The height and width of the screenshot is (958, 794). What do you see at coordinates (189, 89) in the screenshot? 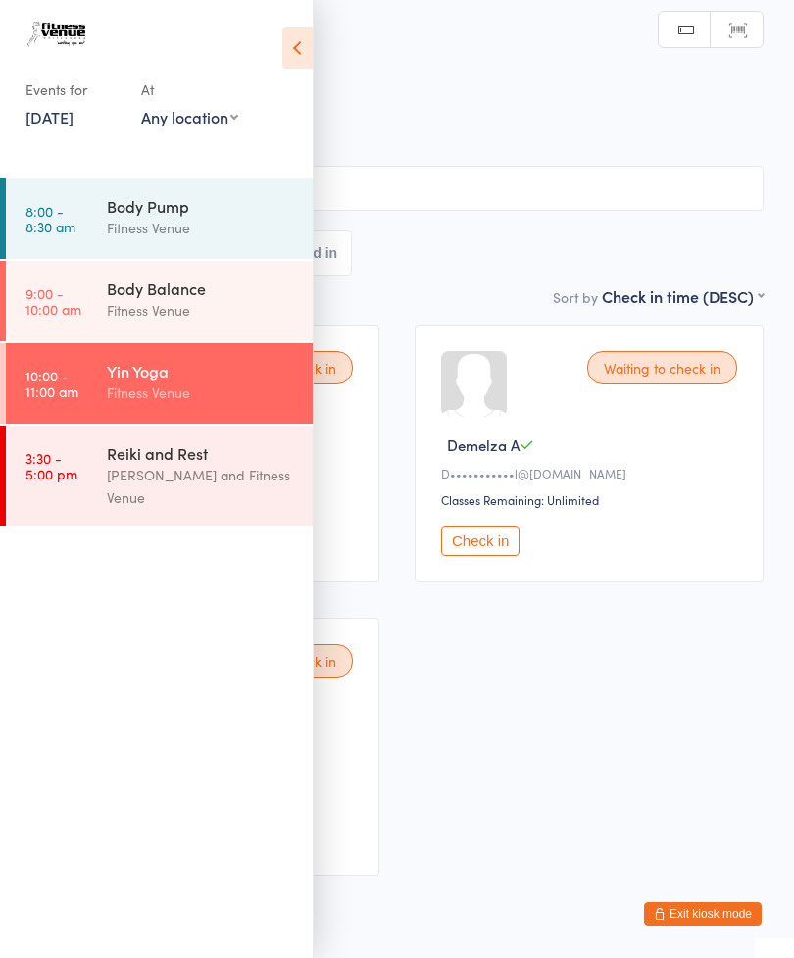
I see `div: At` at bounding box center [189, 89].